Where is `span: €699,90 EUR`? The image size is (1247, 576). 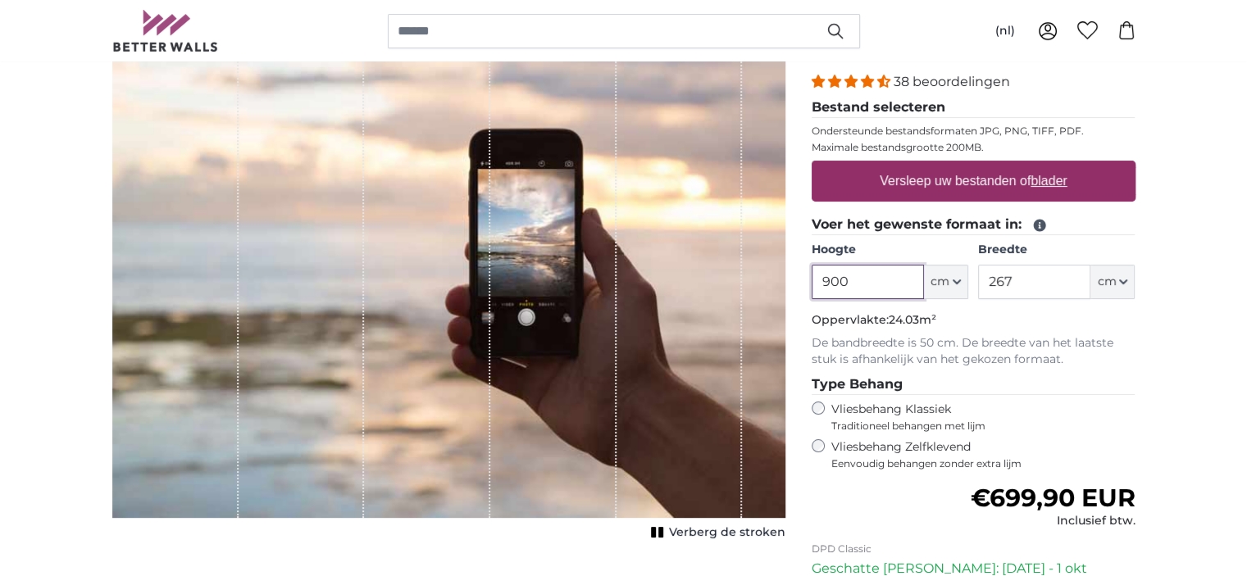
span: €699,90 EUR is located at coordinates (1052, 498).